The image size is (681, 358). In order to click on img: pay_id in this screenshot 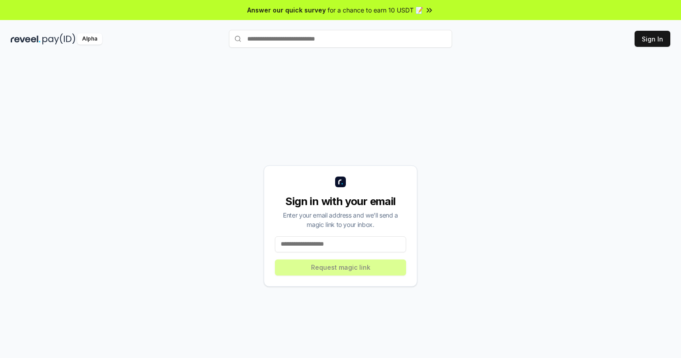, I will do `click(59, 39)`.